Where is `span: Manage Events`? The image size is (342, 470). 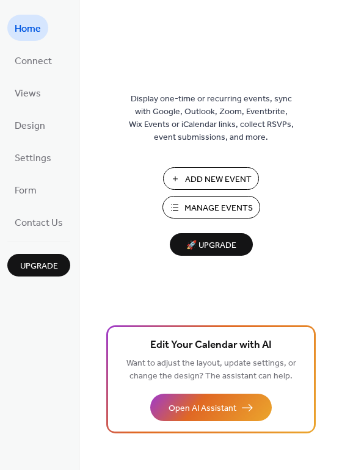 span: Manage Events is located at coordinates (218, 208).